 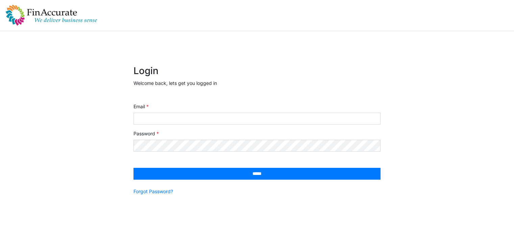 What do you see at coordinates (257, 83) in the screenshot?
I see `p: Welcome back, lets get you logged in` at bounding box center [257, 83].